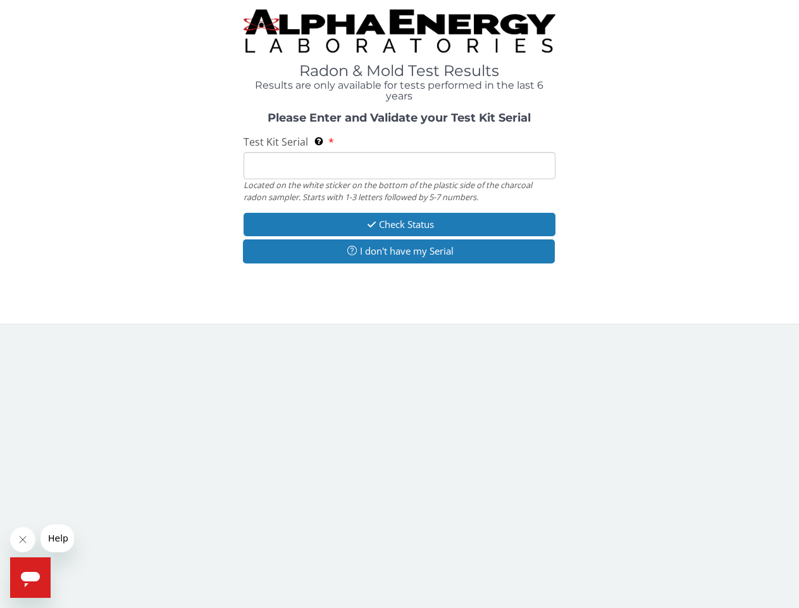 Image resolution: width=799 pixels, height=608 pixels. What do you see at coordinates (399, 118) in the screenshot?
I see `strong: Please Enter and Validate your Test Kit Serial` at bounding box center [399, 118].